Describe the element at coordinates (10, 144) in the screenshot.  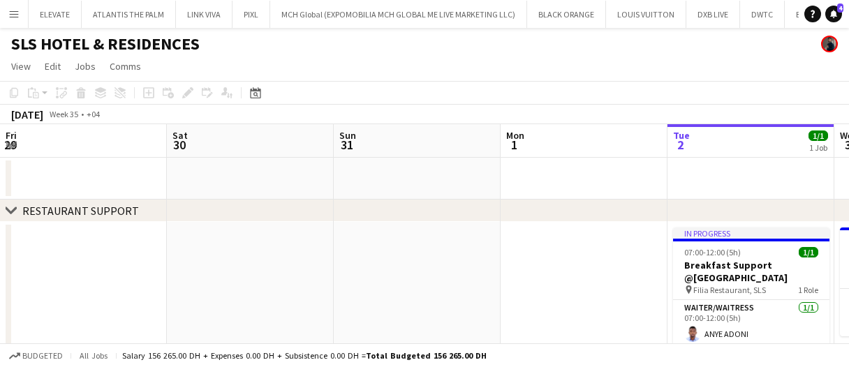
I see `span: 29` at that location.